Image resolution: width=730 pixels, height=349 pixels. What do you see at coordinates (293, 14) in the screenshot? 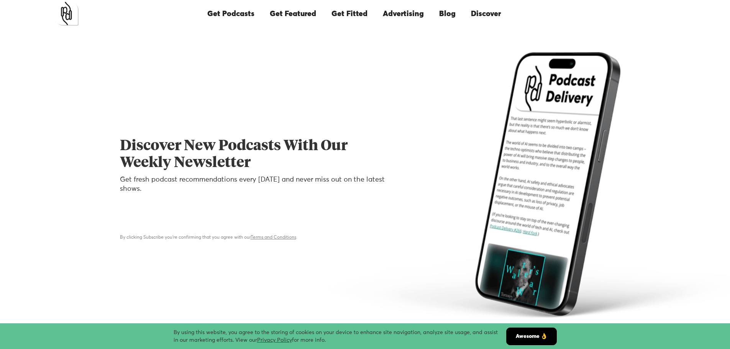
I see `a: Get Featured` at bounding box center [293, 14].